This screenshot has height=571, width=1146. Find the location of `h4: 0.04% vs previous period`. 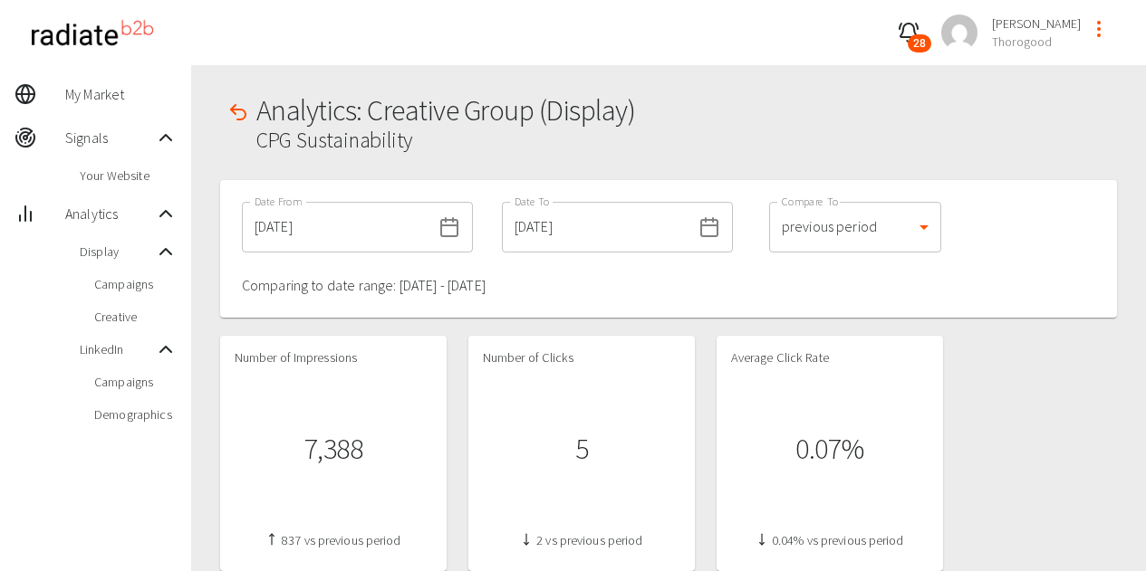

h4: 0.04% vs previous period is located at coordinates (829, 542).